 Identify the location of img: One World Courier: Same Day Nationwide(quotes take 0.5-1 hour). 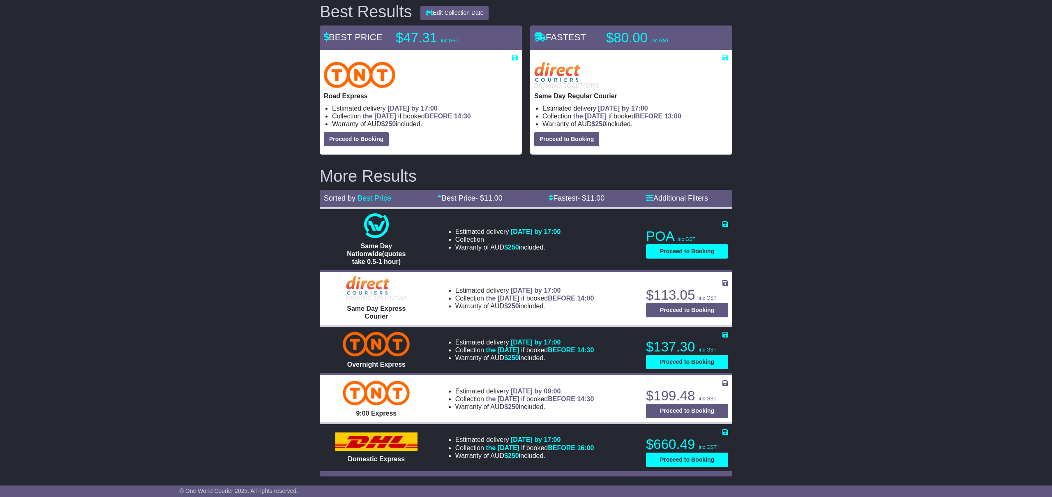
(377, 226).